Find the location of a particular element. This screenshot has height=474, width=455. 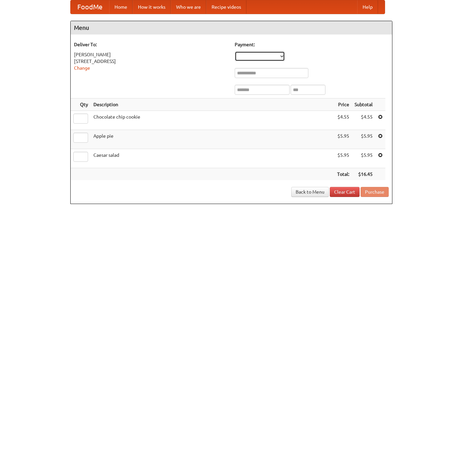

th: Qty is located at coordinates (81, 104).